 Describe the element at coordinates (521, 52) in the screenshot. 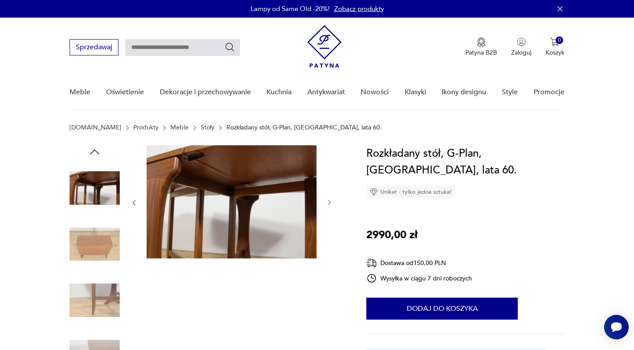

I see `p: Zaloguj` at that location.